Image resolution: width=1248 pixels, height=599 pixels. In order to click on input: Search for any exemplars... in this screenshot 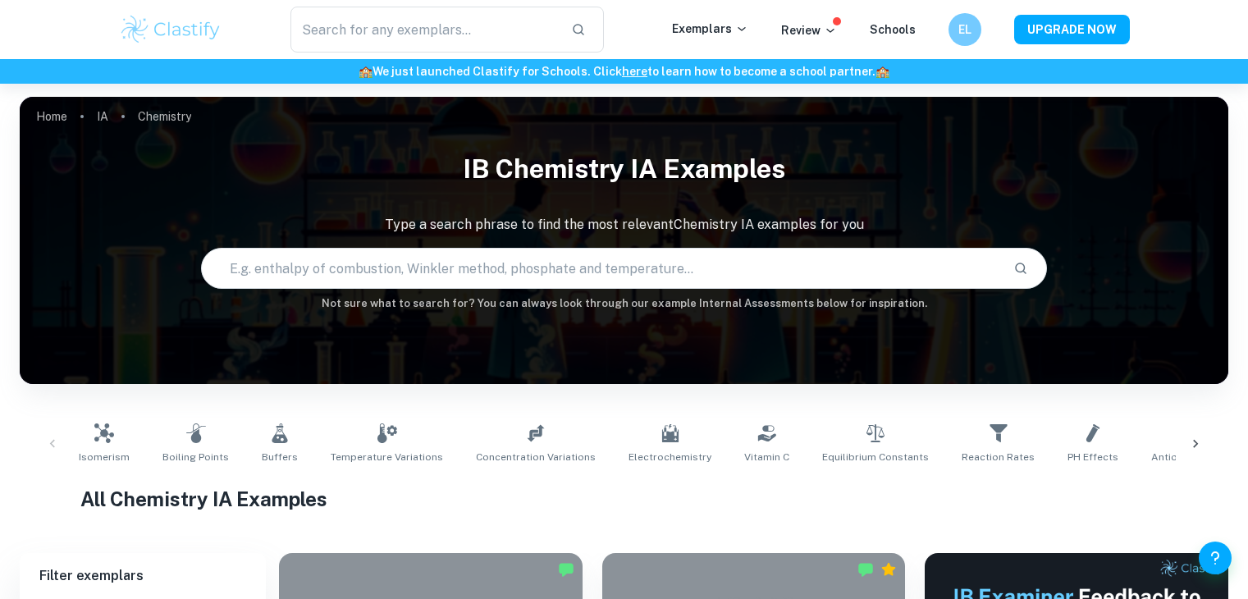, I will do `click(424, 30)`.